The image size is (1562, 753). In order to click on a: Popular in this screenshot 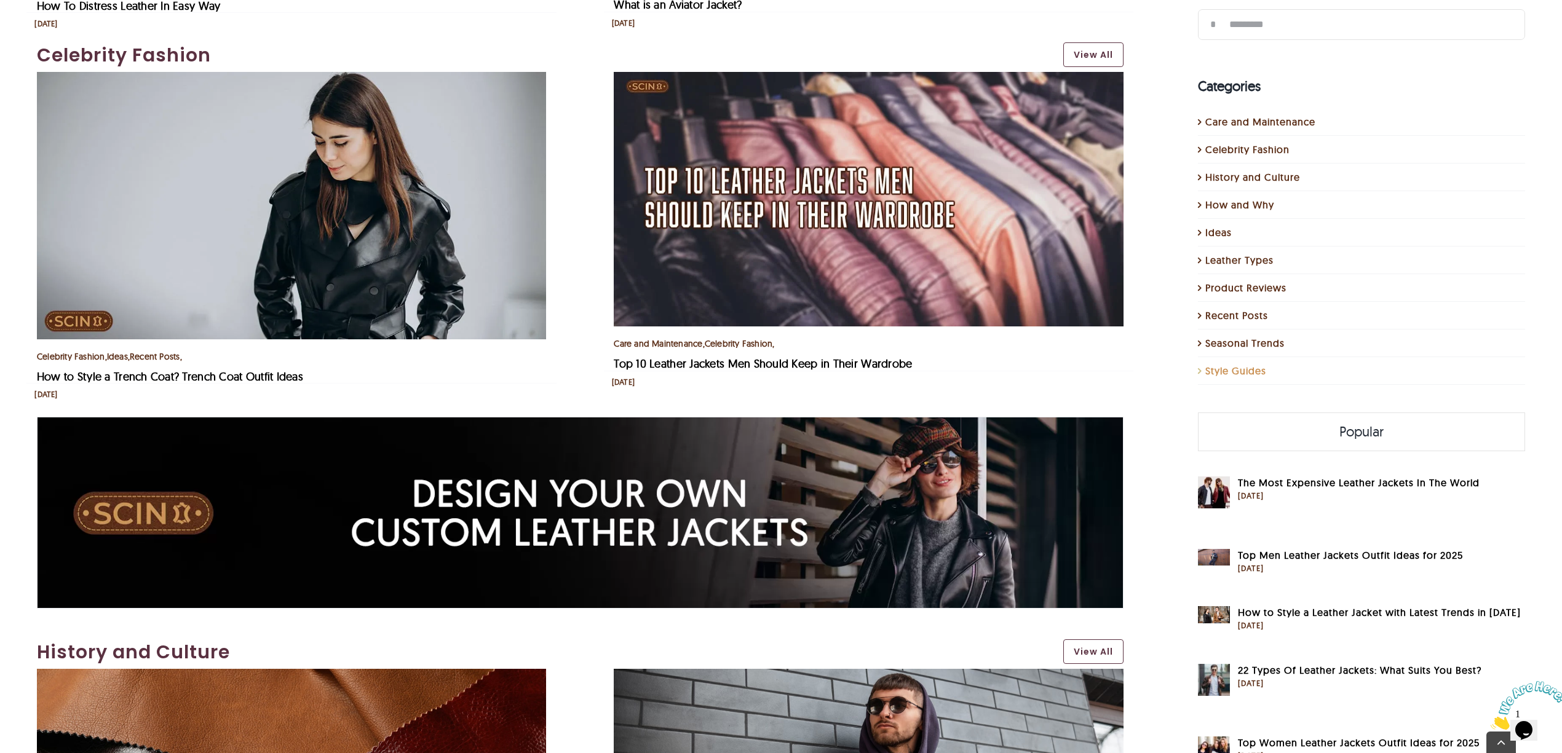, I will do `click(1362, 432)`.